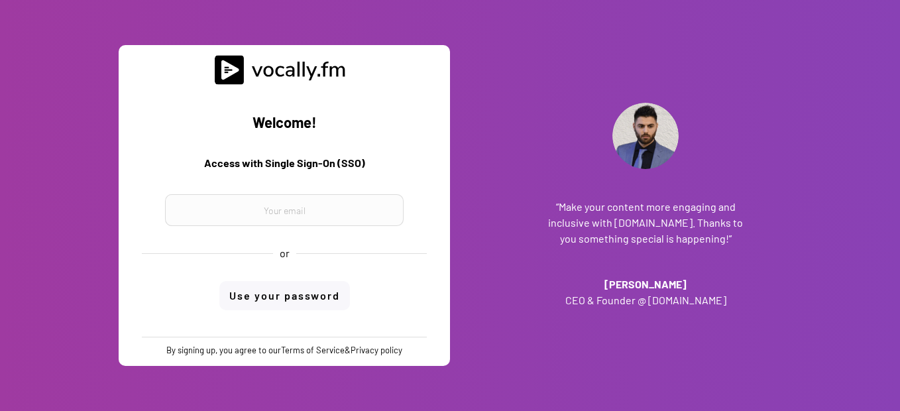 This screenshot has width=900, height=411. What do you see at coordinates (284, 123) in the screenshot?
I see `h2: Welcome!` at bounding box center [284, 123].